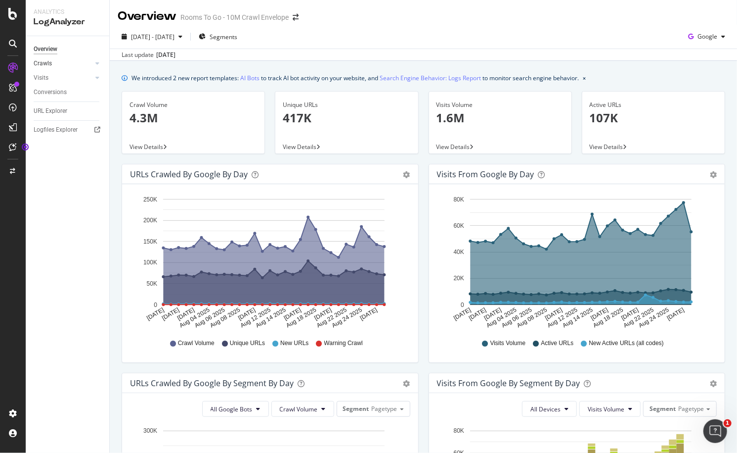 Image resolution: width=737 pixels, height=453 pixels. Describe the element at coordinates (150, 431) in the screenshot. I see `text: 300K` at that location.